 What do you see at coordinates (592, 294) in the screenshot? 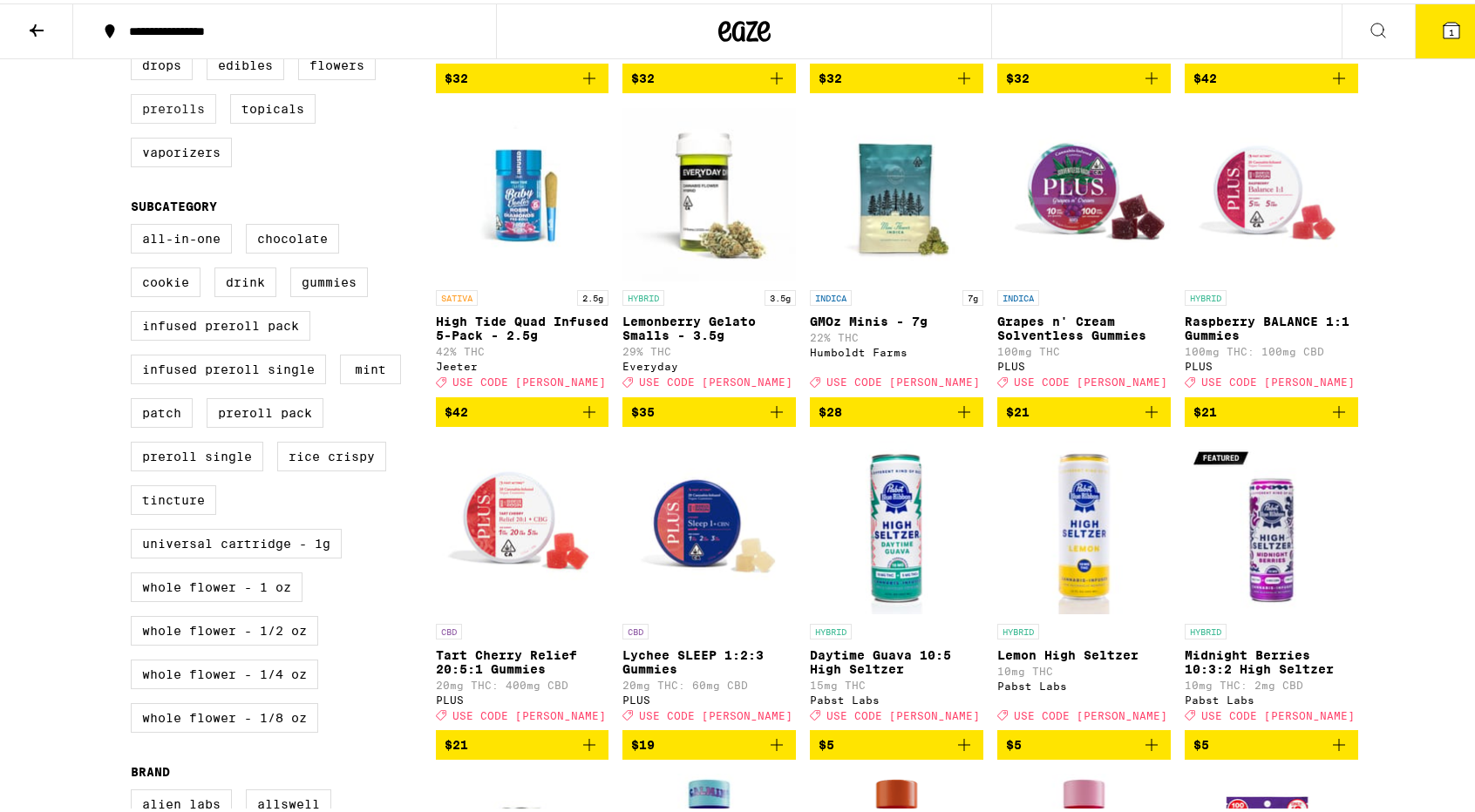
I see `p: 2.5g` at bounding box center [592, 294].